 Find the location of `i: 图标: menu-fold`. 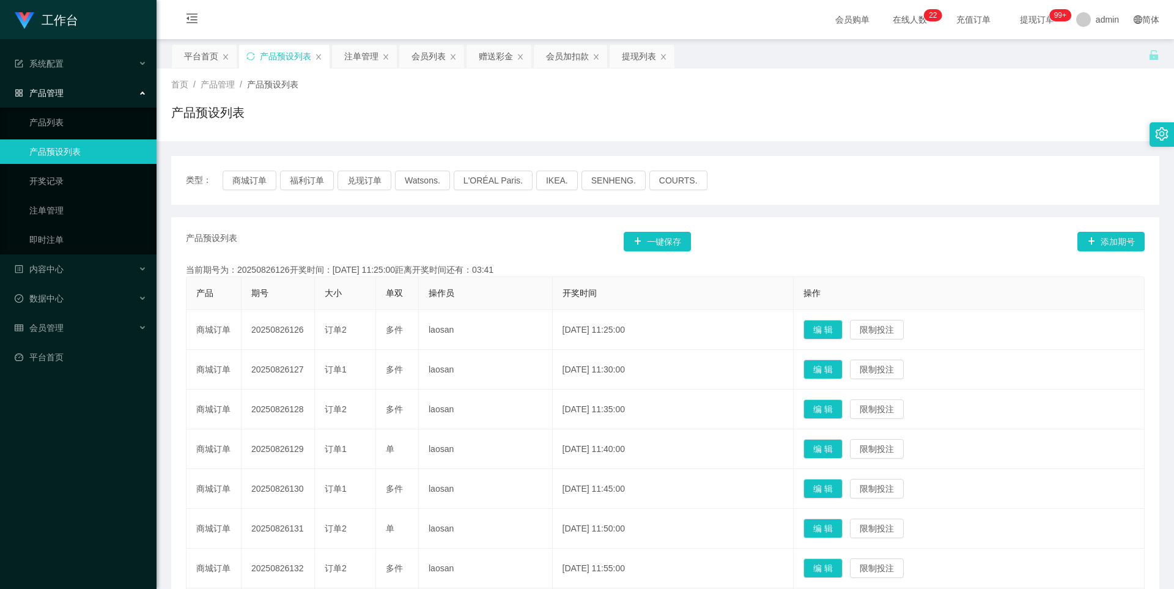

i: 图标: menu-fold is located at coordinates (192, 20).